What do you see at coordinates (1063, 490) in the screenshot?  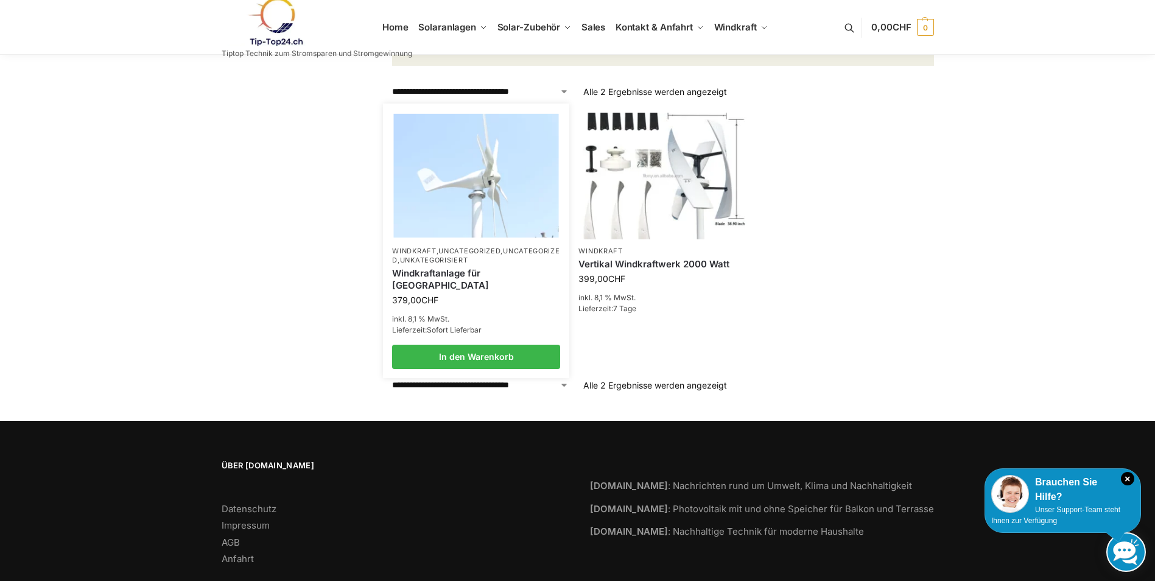 I see `div: Brauchen Sie Hilfe?` at bounding box center [1063, 490].